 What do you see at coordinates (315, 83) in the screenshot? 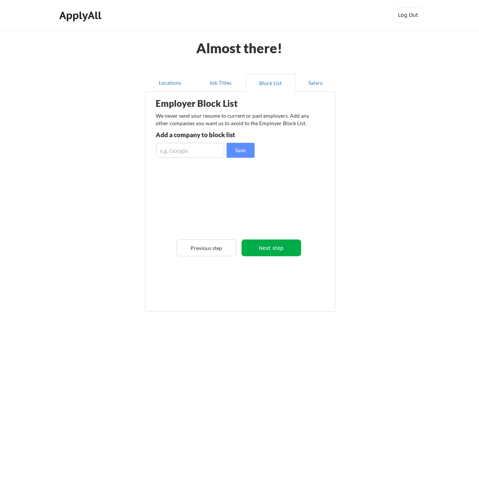
I see `button: Salary` at bounding box center [315, 83].